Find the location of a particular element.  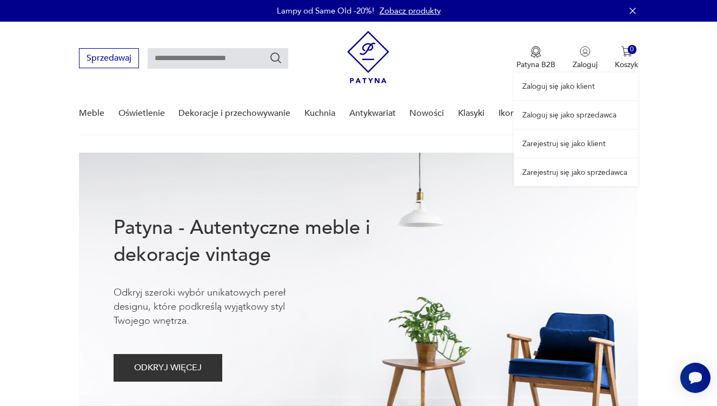

a: Zaloguj się jako sprzedawca is located at coordinates (576, 115).